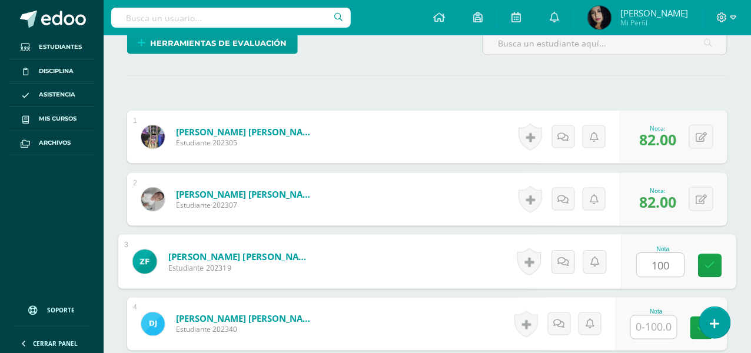  What do you see at coordinates (219, 43) in the screenshot?
I see `span: Herramientas de evaluación` at bounding box center [219, 43].